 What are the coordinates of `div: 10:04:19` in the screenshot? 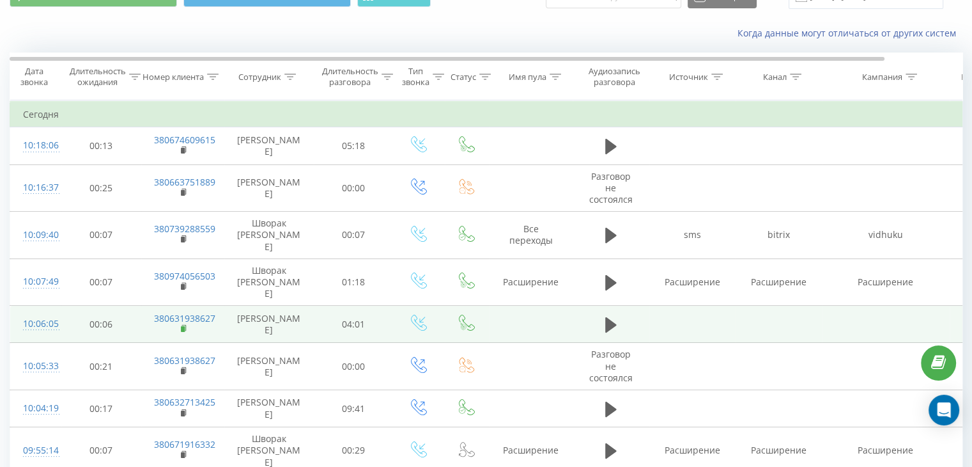 It's located at (36, 408).